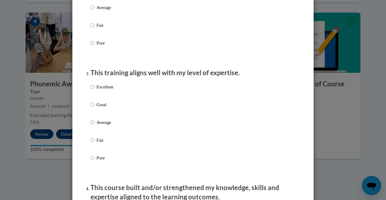 This screenshot has width=386, height=200. I want to click on p: Good, so click(105, 105).